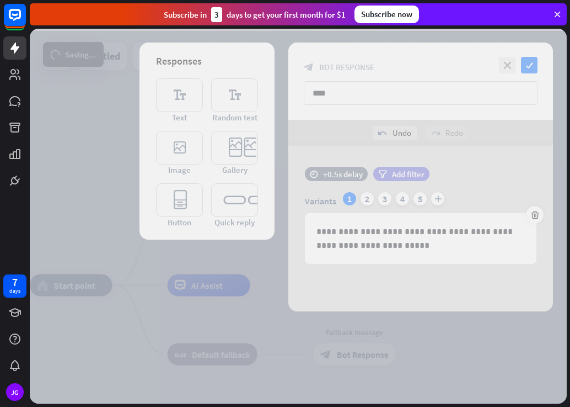 This screenshot has height=407, width=570. Describe the element at coordinates (217, 14) in the screenshot. I see `div: 3` at that location.